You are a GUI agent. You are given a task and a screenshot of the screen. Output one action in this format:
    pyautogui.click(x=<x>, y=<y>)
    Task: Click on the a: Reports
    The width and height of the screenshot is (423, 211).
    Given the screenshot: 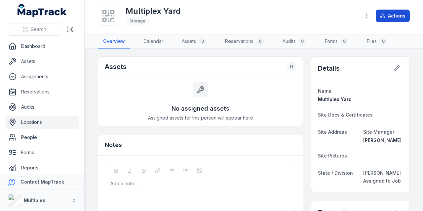 What is the action you would take?
    pyautogui.click(x=42, y=168)
    